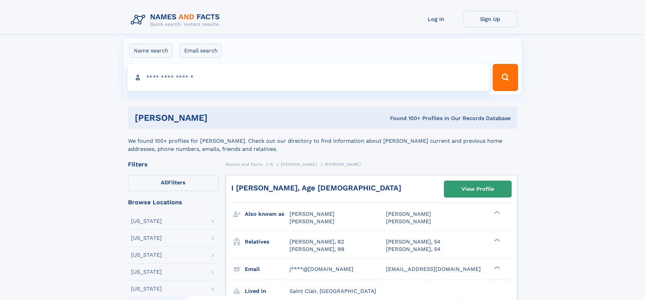  I want to click on h3: Relatives, so click(267, 242).